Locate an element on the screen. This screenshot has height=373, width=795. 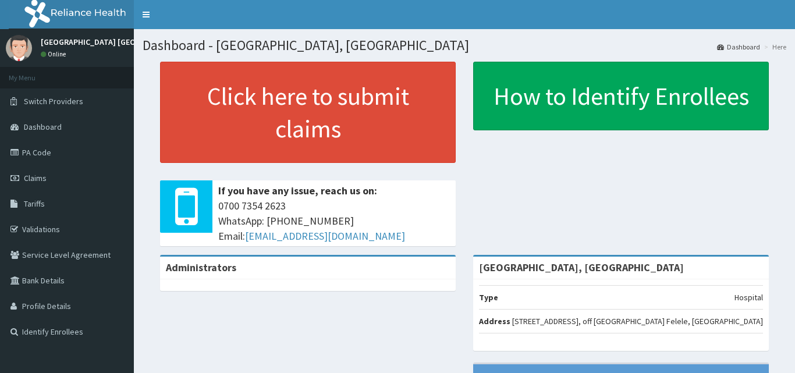
b: Address is located at coordinates (495, 321).